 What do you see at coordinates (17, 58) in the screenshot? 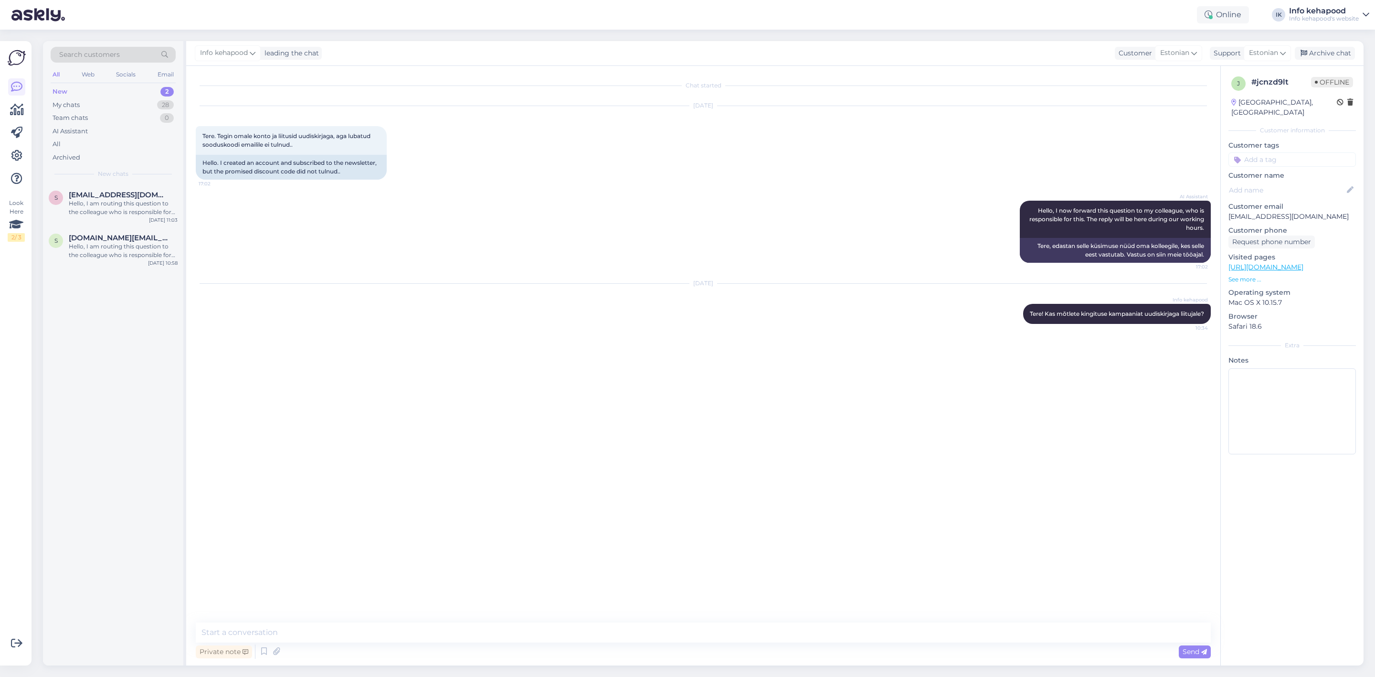
I see `img: Askly Logo` at bounding box center [17, 58].